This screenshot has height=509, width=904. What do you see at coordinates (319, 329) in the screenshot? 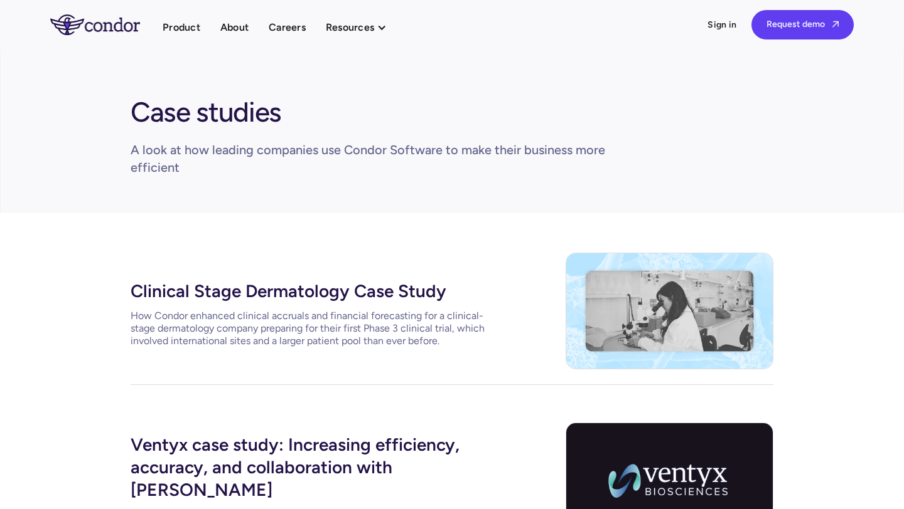
I see `div: How Condor enhanced clinical accruals and financial forecasting for a clinical-stage dermatology ...` at bounding box center [319, 329].